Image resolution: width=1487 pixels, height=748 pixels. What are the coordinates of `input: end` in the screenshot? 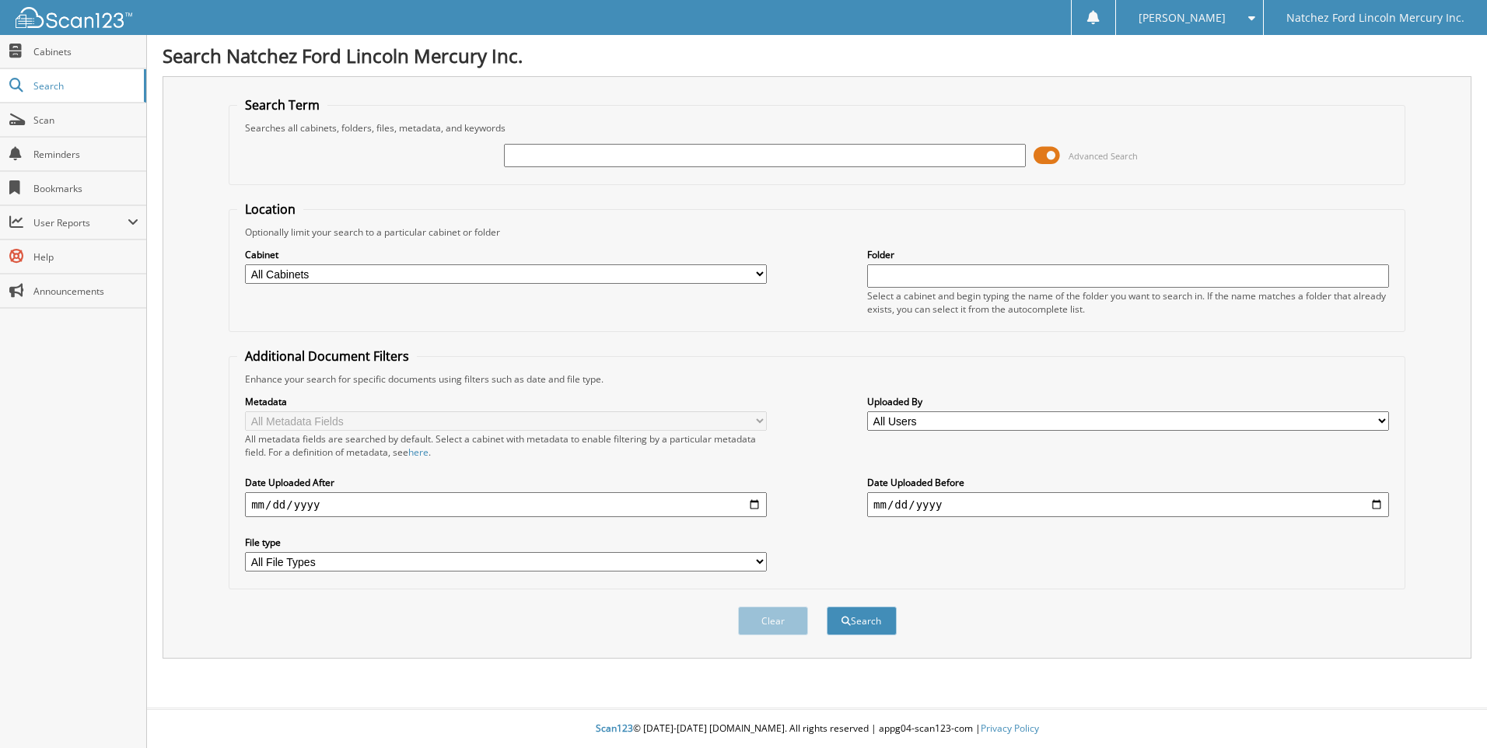 It's located at (1127, 505).